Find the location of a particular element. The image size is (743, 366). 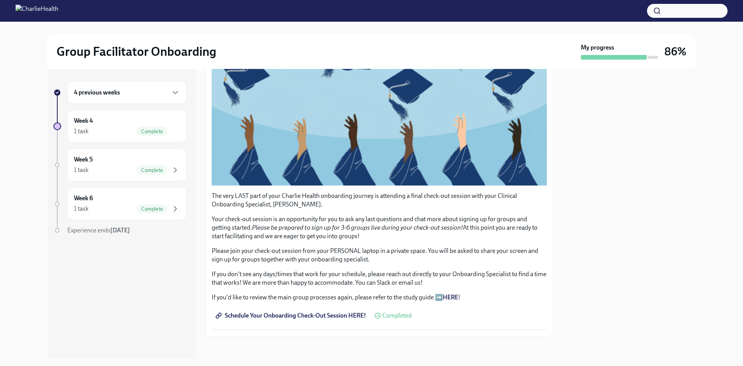

img: CharlieHealth is located at coordinates (37, 11).